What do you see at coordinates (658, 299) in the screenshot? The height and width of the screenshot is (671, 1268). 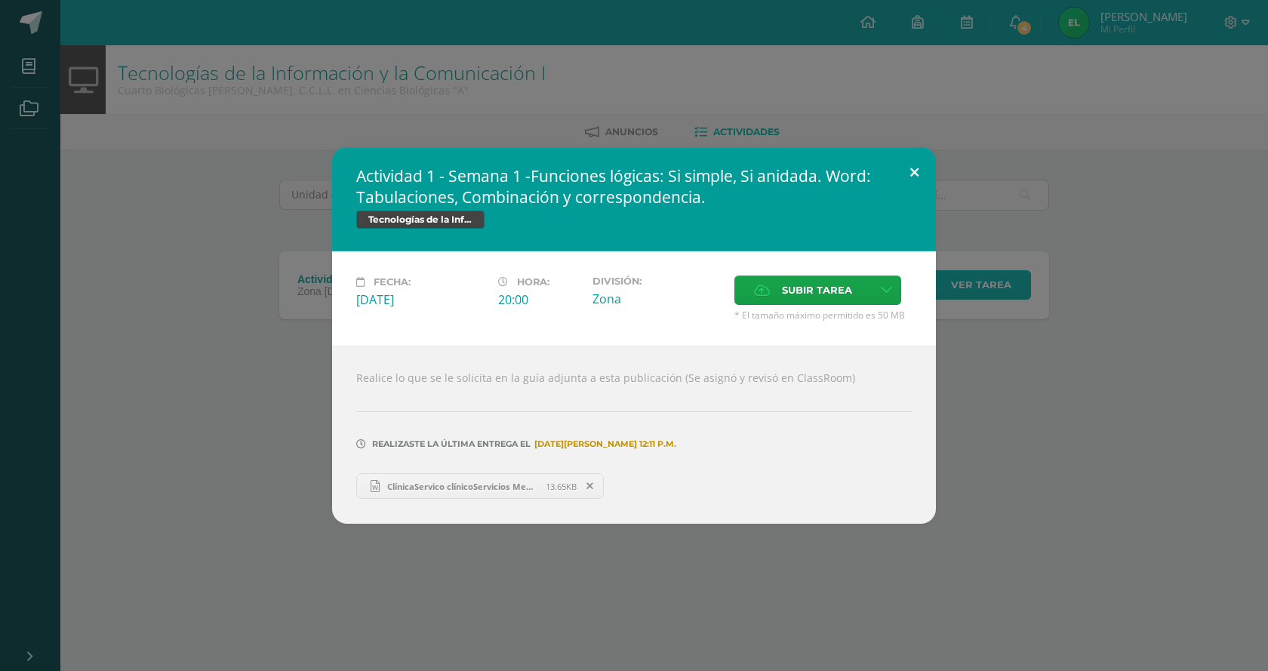 I see `div: Zona` at bounding box center [658, 299].